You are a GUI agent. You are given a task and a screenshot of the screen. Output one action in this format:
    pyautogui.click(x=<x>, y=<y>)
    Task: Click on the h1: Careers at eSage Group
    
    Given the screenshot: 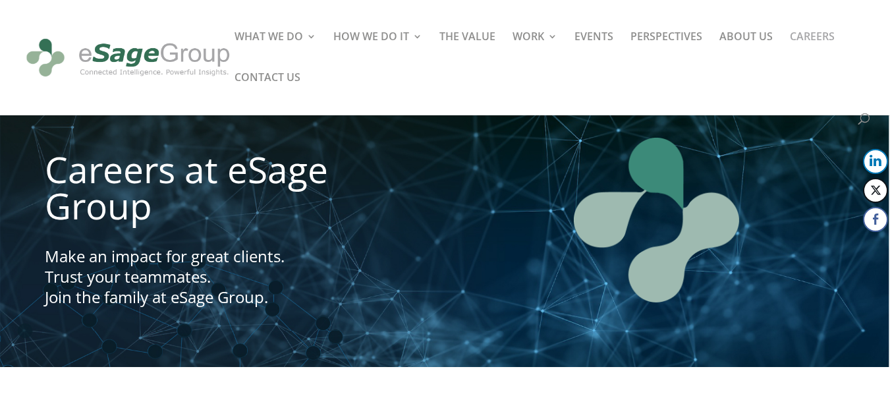 What is the action you would take?
    pyautogui.click(x=234, y=190)
    